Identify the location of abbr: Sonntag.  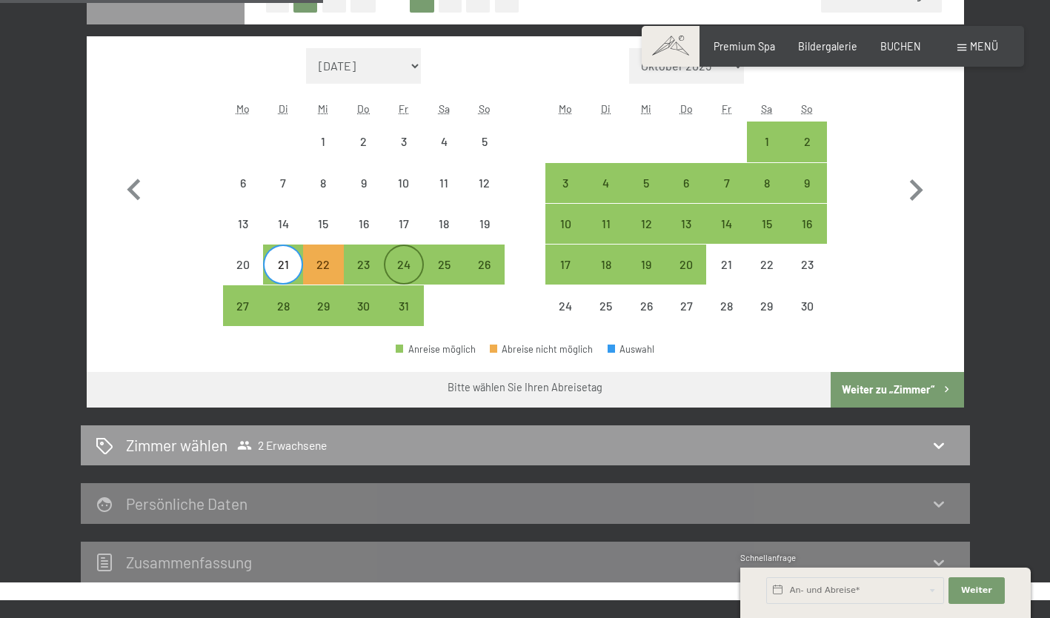
(807, 108).